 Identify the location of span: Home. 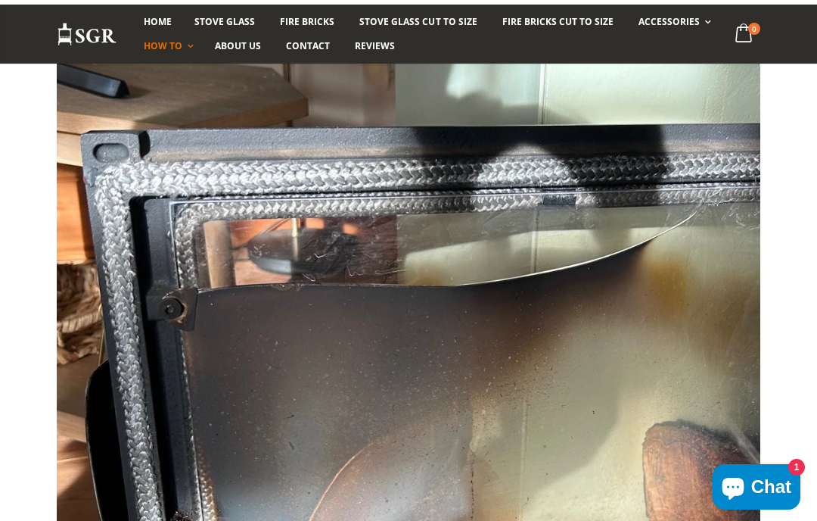
(157, 17).